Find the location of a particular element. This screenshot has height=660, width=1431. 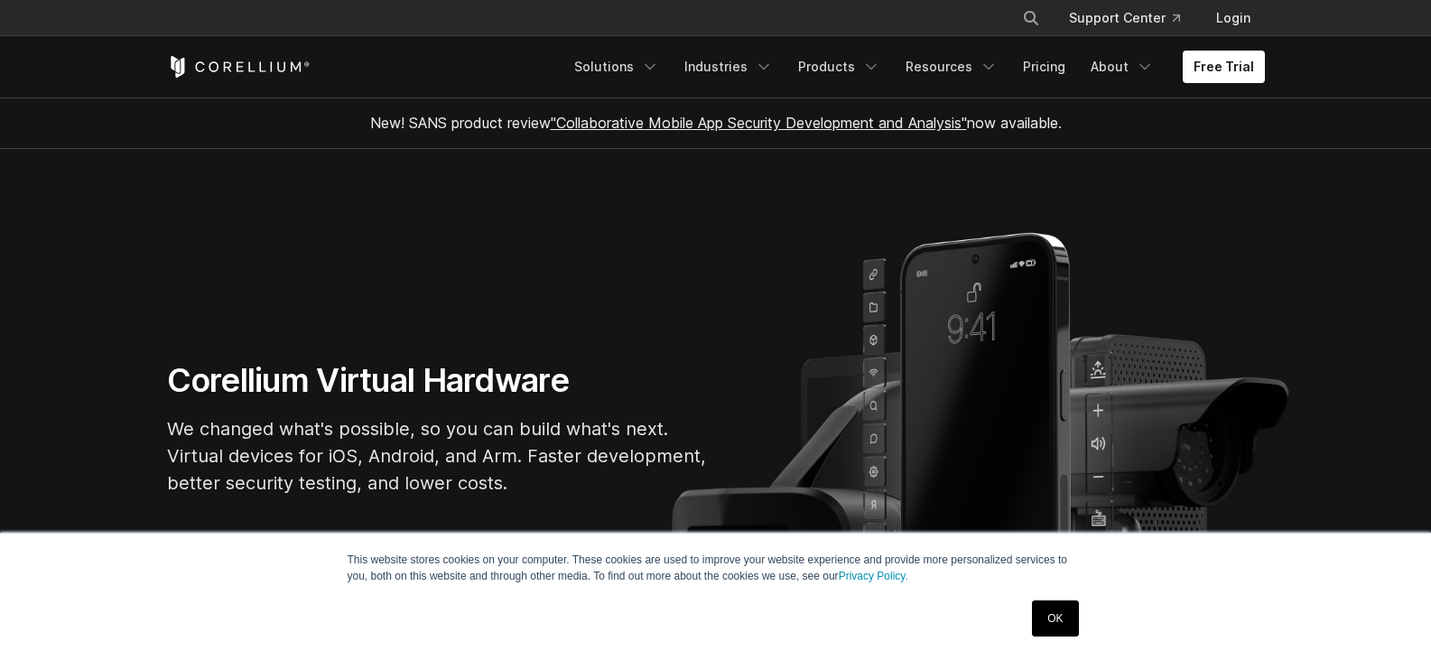

a: Privacy Policy. is located at coordinates (873, 576).